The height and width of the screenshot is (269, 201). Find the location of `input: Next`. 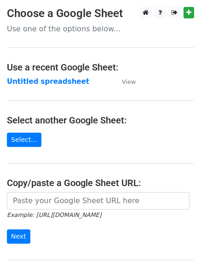

input: Next is located at coordinates (18, 236).